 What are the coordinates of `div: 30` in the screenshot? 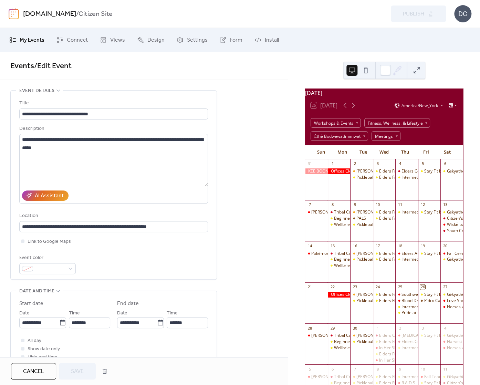 It's located at (355, 328).